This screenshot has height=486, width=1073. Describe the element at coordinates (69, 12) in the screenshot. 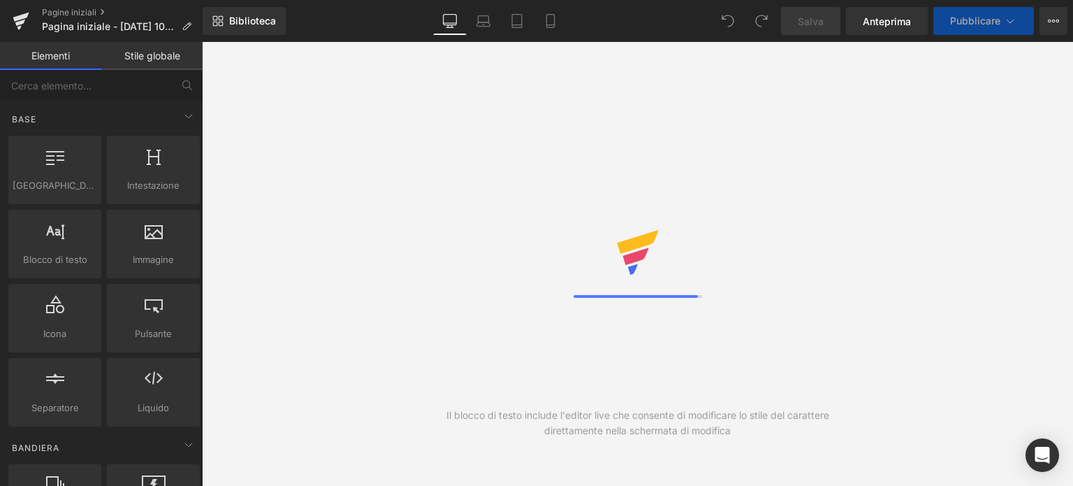

I see `font: Pagine iniziali` at that location.